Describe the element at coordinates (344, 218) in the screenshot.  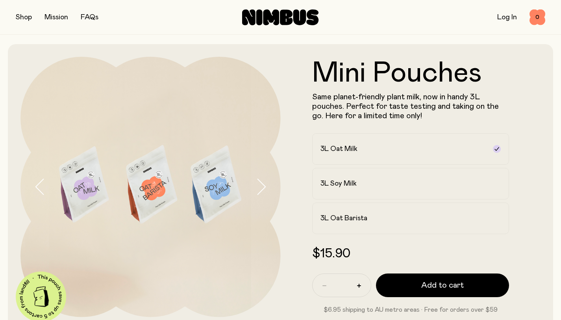
I see `h2: 3L Oat Barista` at that location.